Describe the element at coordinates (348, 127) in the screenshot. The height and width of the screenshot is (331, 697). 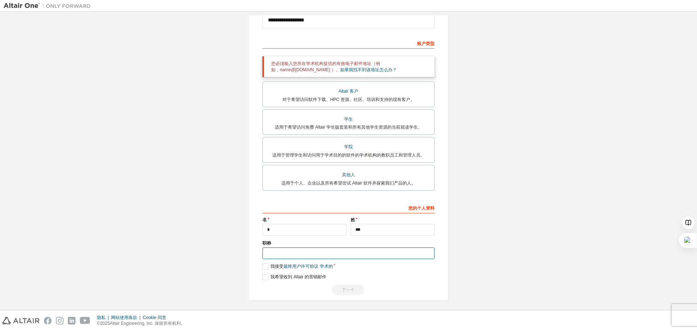
I see `font: 适用于希望访问免费 Altair 学生版套装和所有其他学生资源的当前就读学生。` at that location.